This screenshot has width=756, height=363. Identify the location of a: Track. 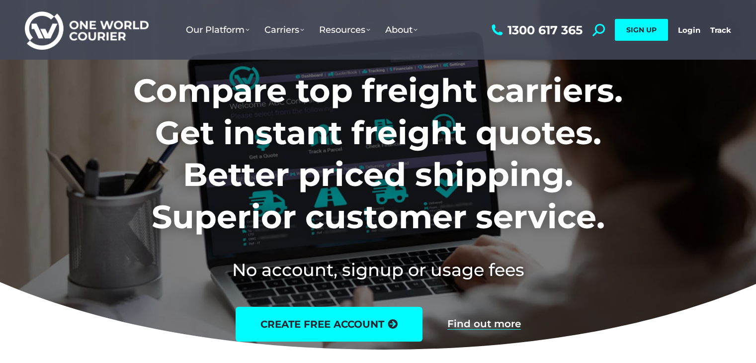
(721, 30).